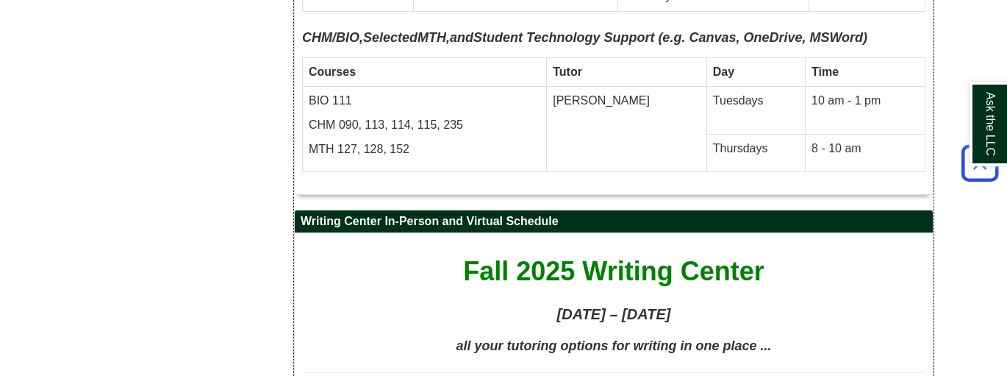  I want to click on p: MTH 127, 128, 152, so click(424, 149).